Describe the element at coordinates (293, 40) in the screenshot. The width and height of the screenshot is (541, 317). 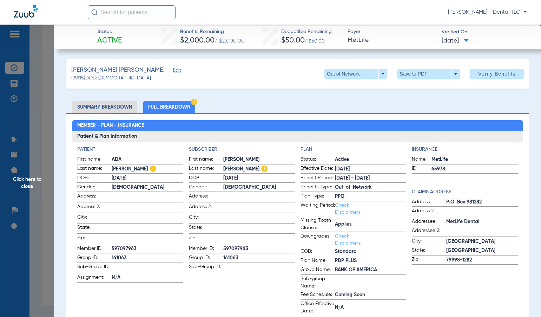
I see `span: $50.00` at that location.